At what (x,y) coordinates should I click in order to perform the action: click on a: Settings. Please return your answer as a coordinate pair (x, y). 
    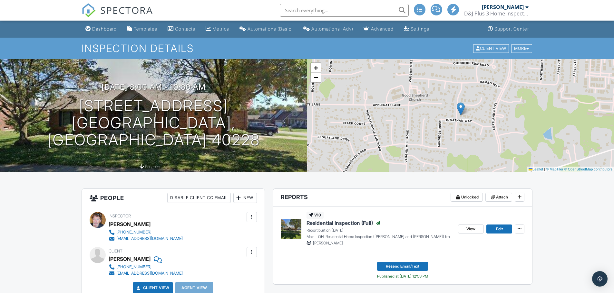
    Looking at the image, I should click on (416, 29).